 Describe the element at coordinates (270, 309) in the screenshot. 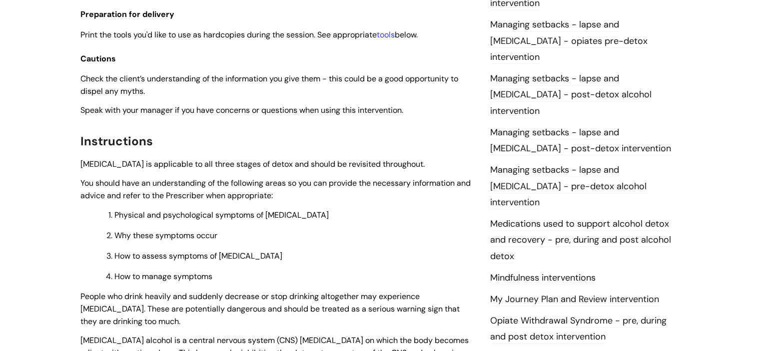

I see `span: People who drink heavily and suddenly decrease or stop drinking altogether may experience [MEDICA...` at that location.